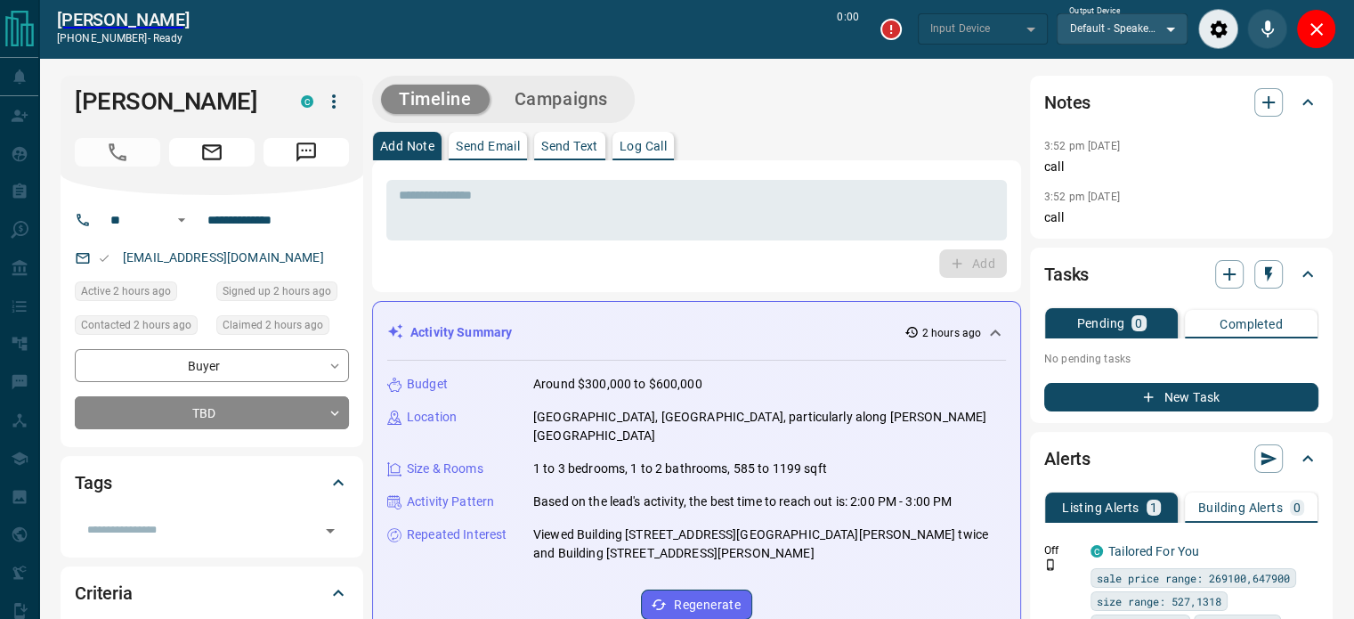  I want to click on div: Close, so click(1316, 28).